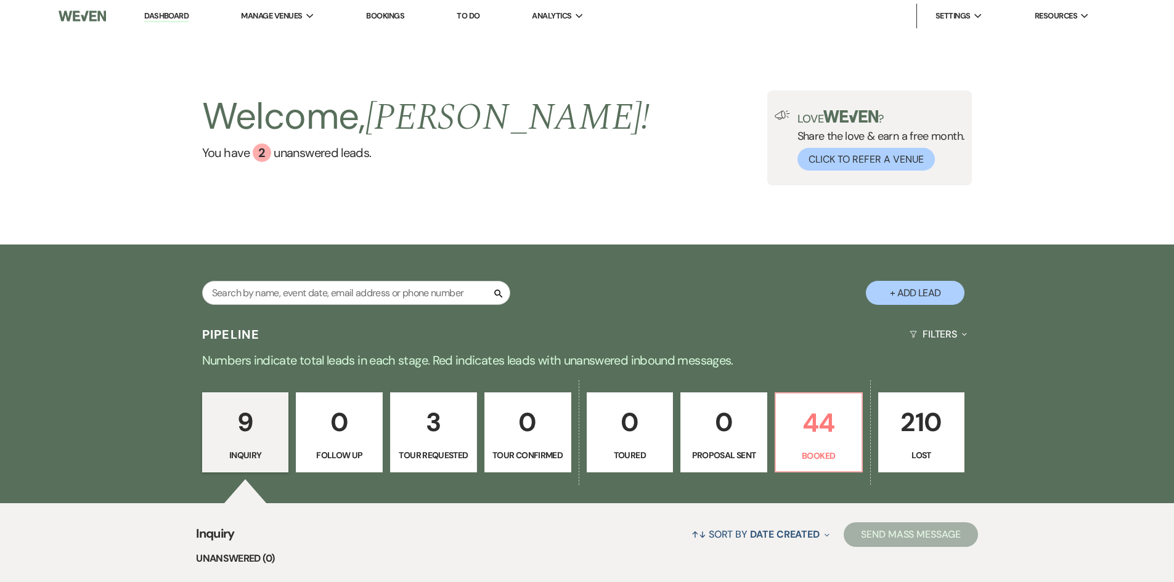 This screenshot has height=582, width=1174. Describe the element at coordinates (433, 433) in the screenshot. I see `a: 3Tour Requested` at that location.